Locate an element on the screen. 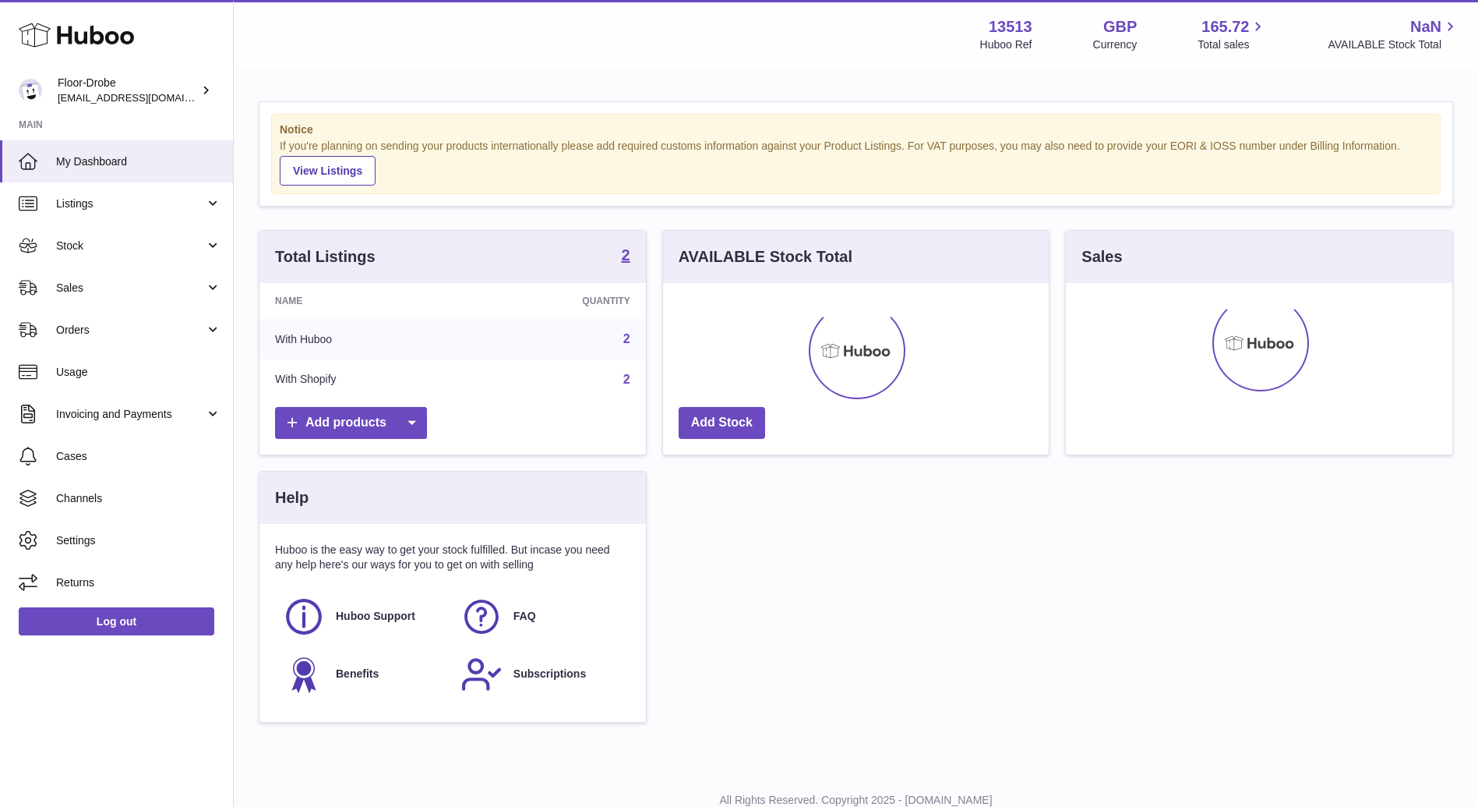  a: FAQ is located at coordinates (542, 616).